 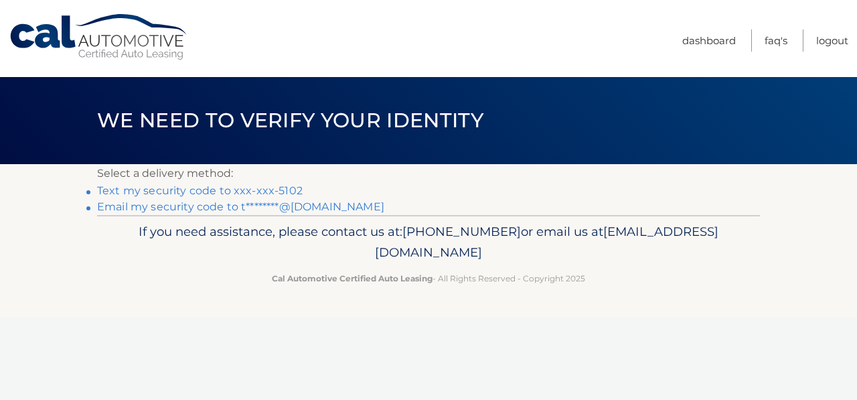 What do you see at coordinates (776, 40) in the screenshot?
I see `a: FAQ's` at bounding box center [776, 40].